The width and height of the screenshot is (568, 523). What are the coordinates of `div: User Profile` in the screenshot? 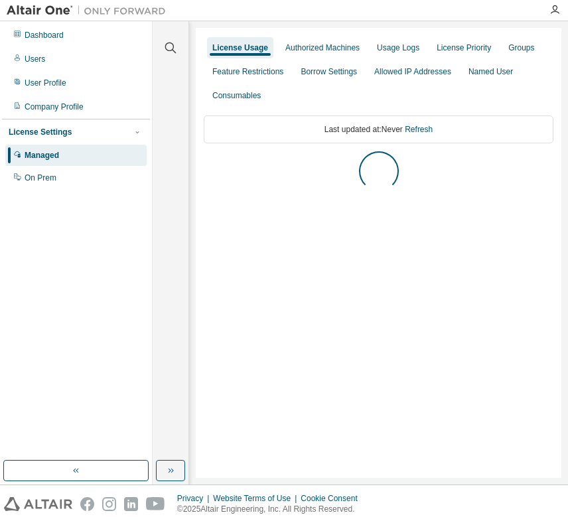 It's located at (45, 83).